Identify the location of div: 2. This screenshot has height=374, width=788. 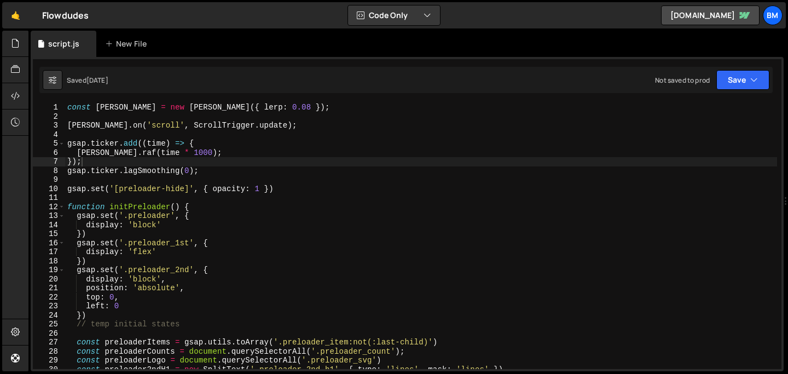
(49, 117).